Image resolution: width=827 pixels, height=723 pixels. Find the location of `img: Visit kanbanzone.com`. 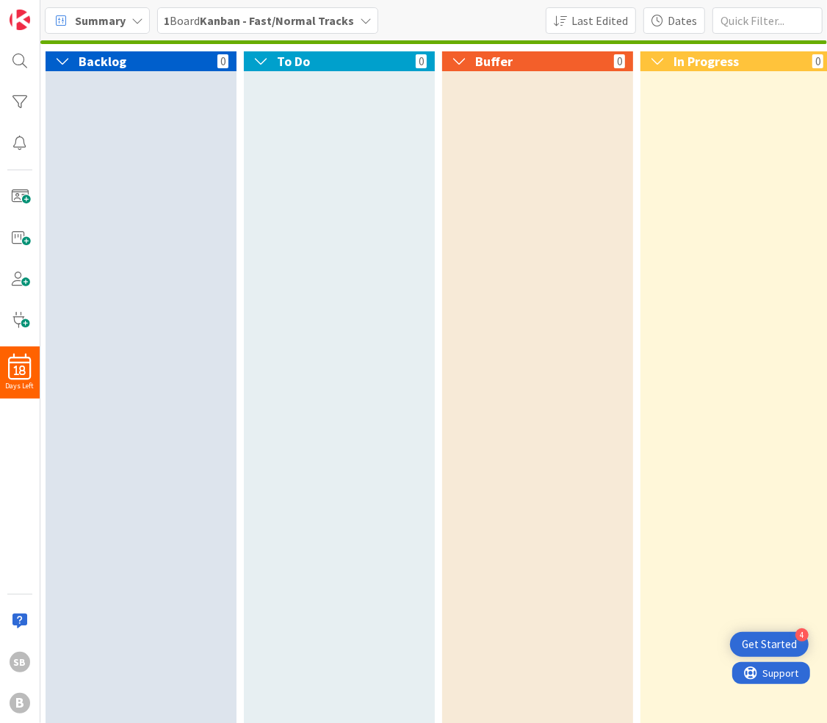

img: Visit kanbanzone.com is located at coordinates (20, 20).